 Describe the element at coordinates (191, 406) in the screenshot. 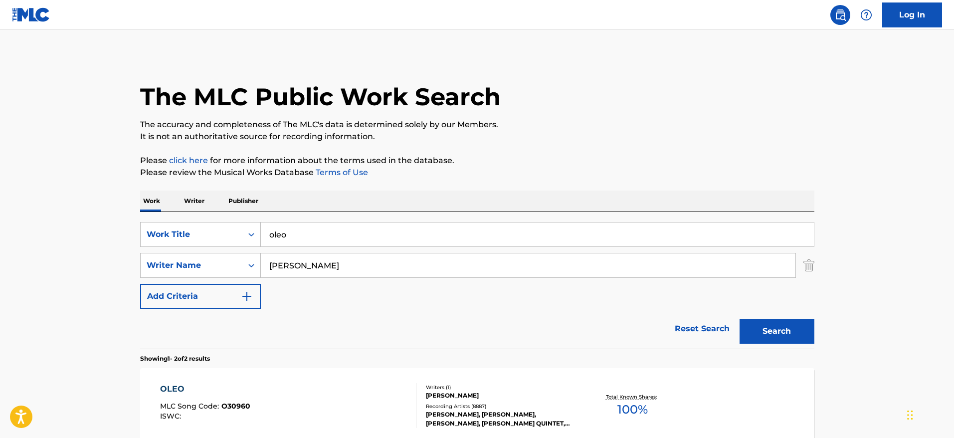

I see `span: MLC Song Code :` at that location.